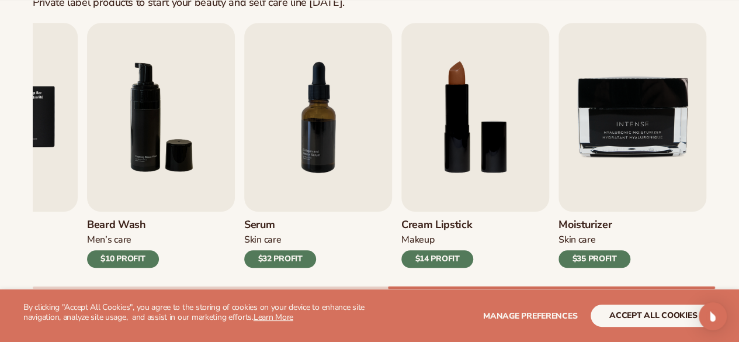  Describe the element at coordinates (475, 145) in the screenshot. I see `a: 8 / 9` at that location.